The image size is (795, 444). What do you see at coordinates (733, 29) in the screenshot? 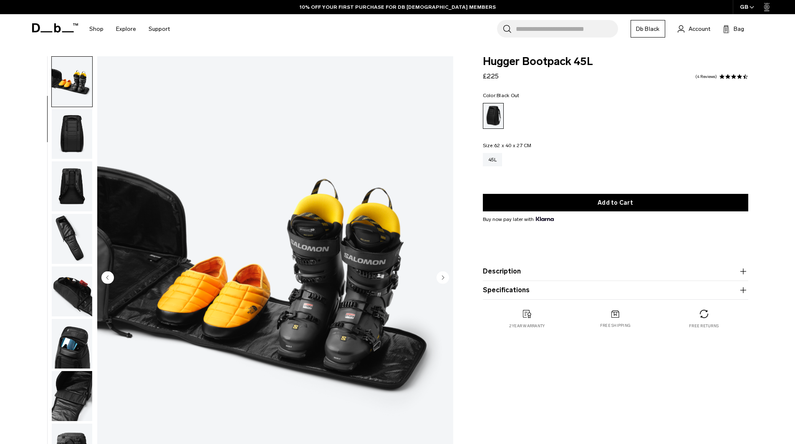
I see `button: Bag` at bounding box center [733, 29].